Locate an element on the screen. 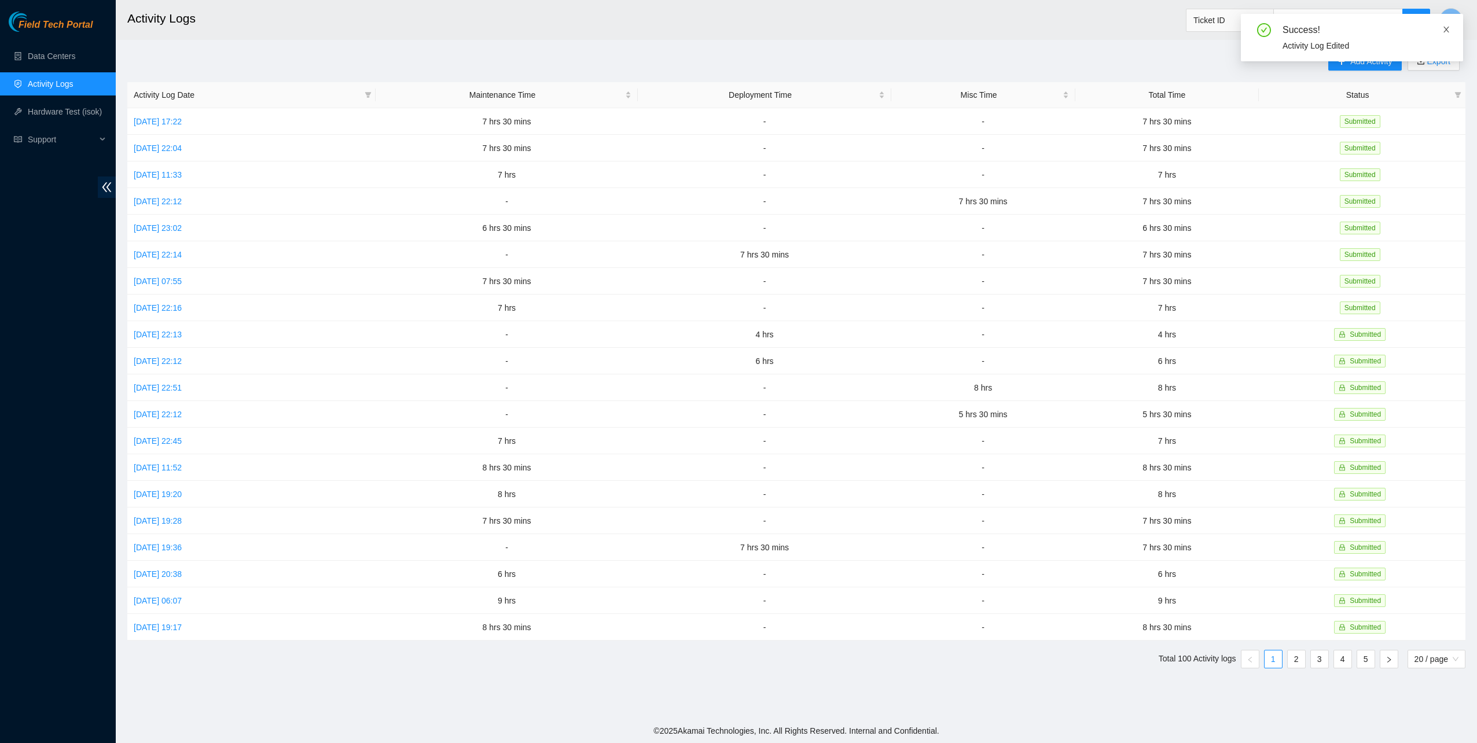 The height and width of the screenshot is (743, 1477). a: Akamai TechnologiesField Tech Portal is located at coordinates (50, 28).